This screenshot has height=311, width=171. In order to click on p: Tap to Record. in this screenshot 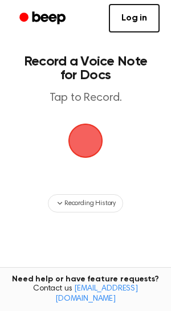, I will do `click(85, 98)`.